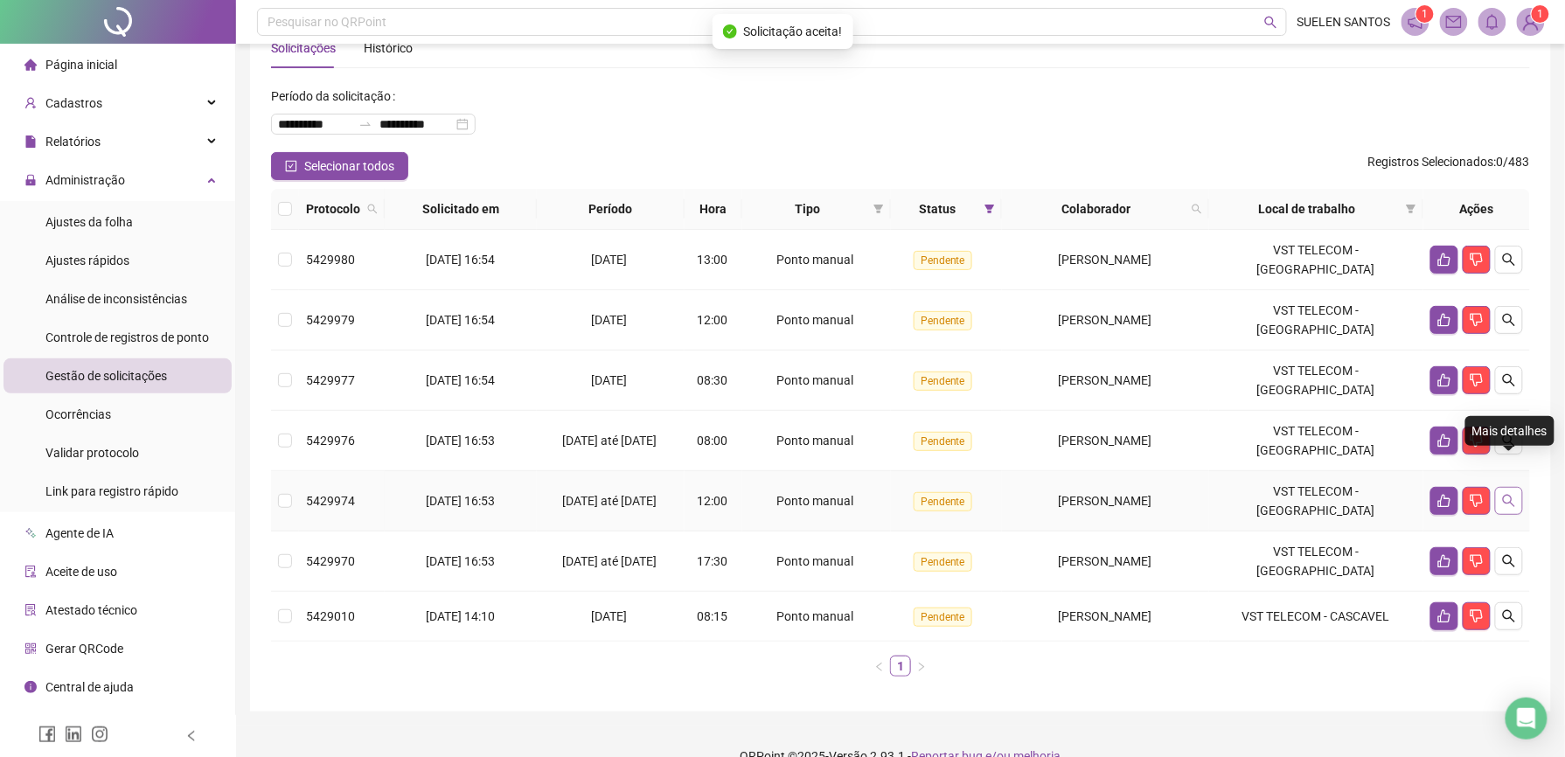 This screenshot has width=1565, height=757. Describe the element at coordinates (330, 260) in the screenshot. I see `span: 5429980` at that location.